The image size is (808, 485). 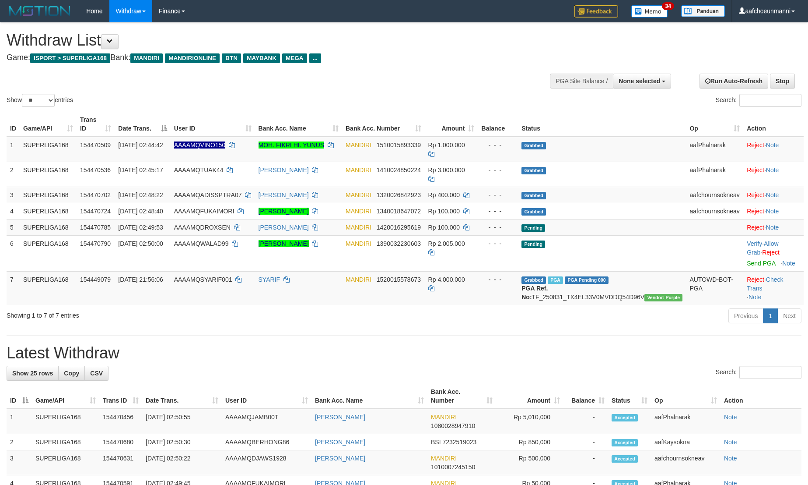 What do you see at coordinates (95, 227) in the screenshot?
I see `span: 154470785` at bounding box center [95, 227].